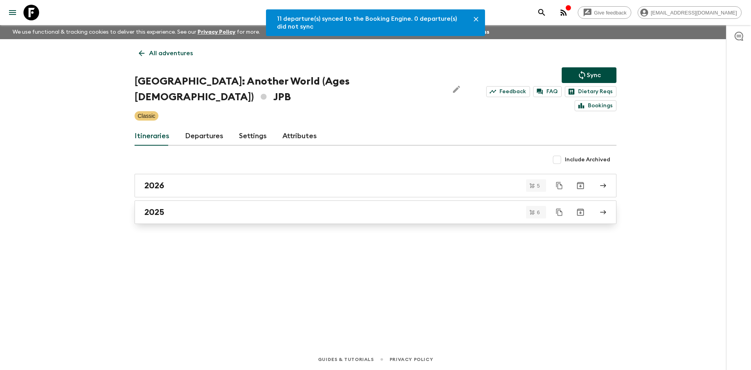 This screenshot has height=370, width=751. I want to click on a: Attributes, so click(300, 136).